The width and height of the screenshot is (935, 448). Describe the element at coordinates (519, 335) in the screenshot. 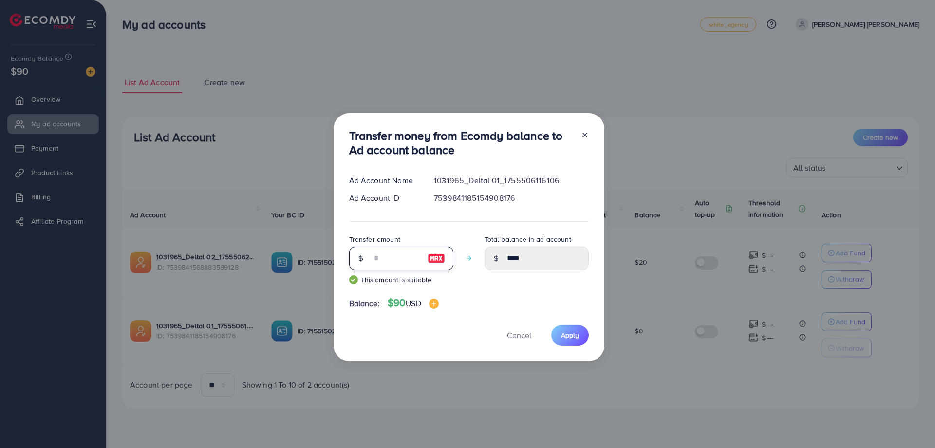

I see `button: Cancel` at that location.